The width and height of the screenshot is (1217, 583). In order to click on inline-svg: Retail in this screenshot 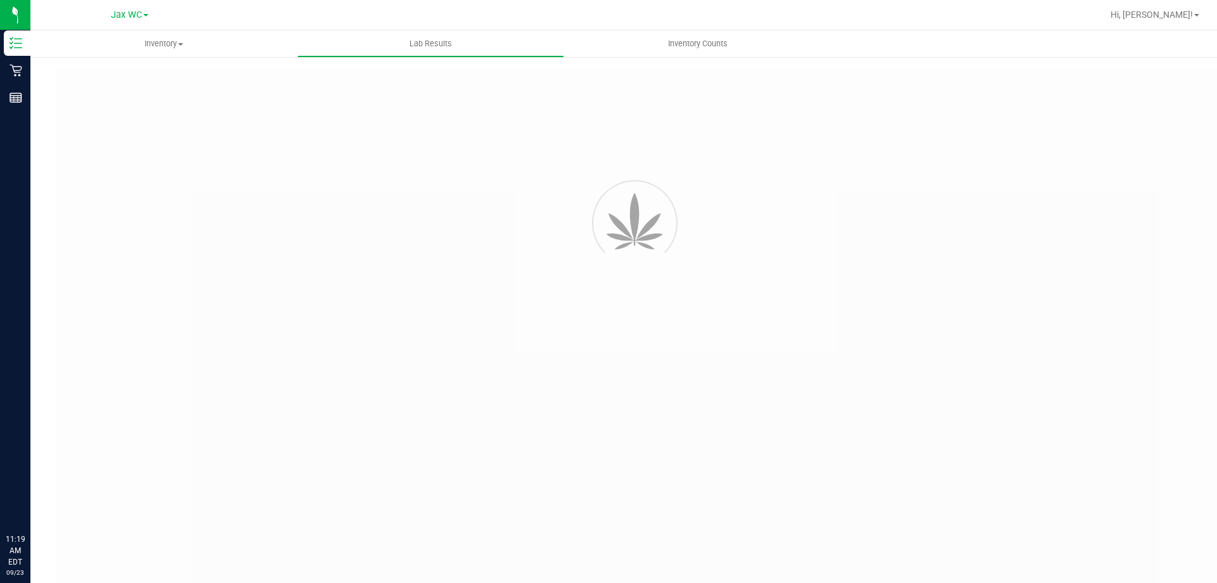, I will do `click(16, 70)`.